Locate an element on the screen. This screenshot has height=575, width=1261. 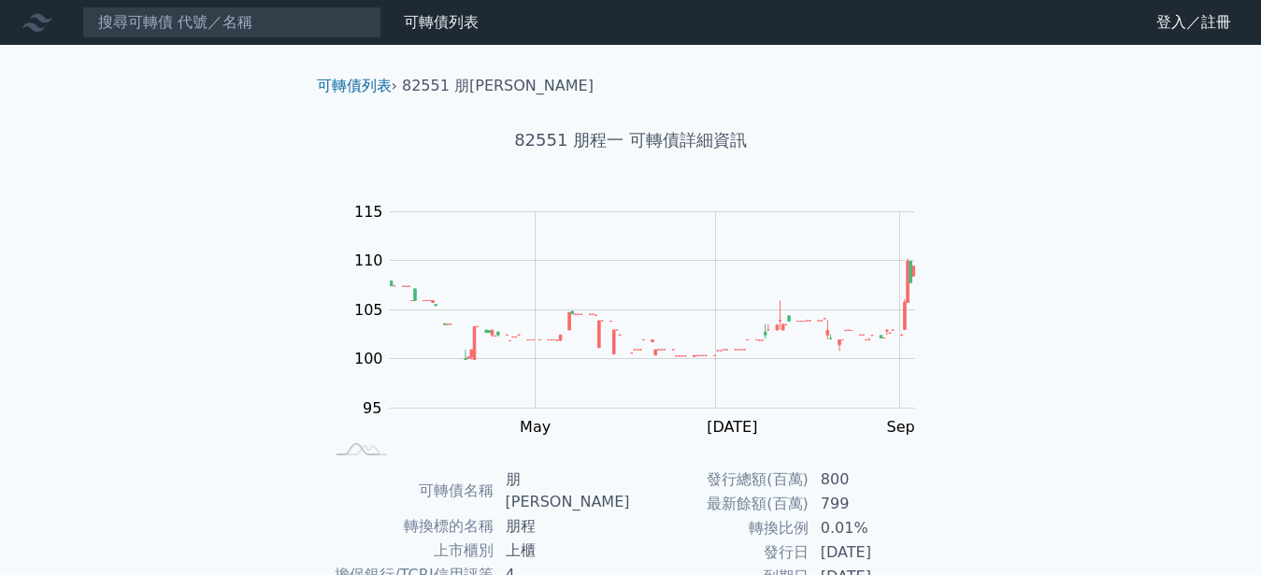
td: 發行總額(百萬) is located at coordinates (720, 479).